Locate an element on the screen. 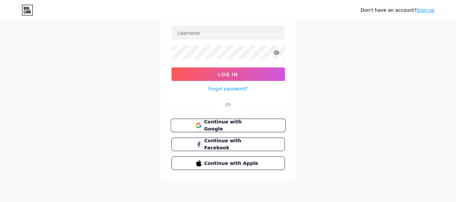 Image resolution: width=456 pixels, height=202 pixels. a: Continue with Apple is located at coordinates (228, 163).